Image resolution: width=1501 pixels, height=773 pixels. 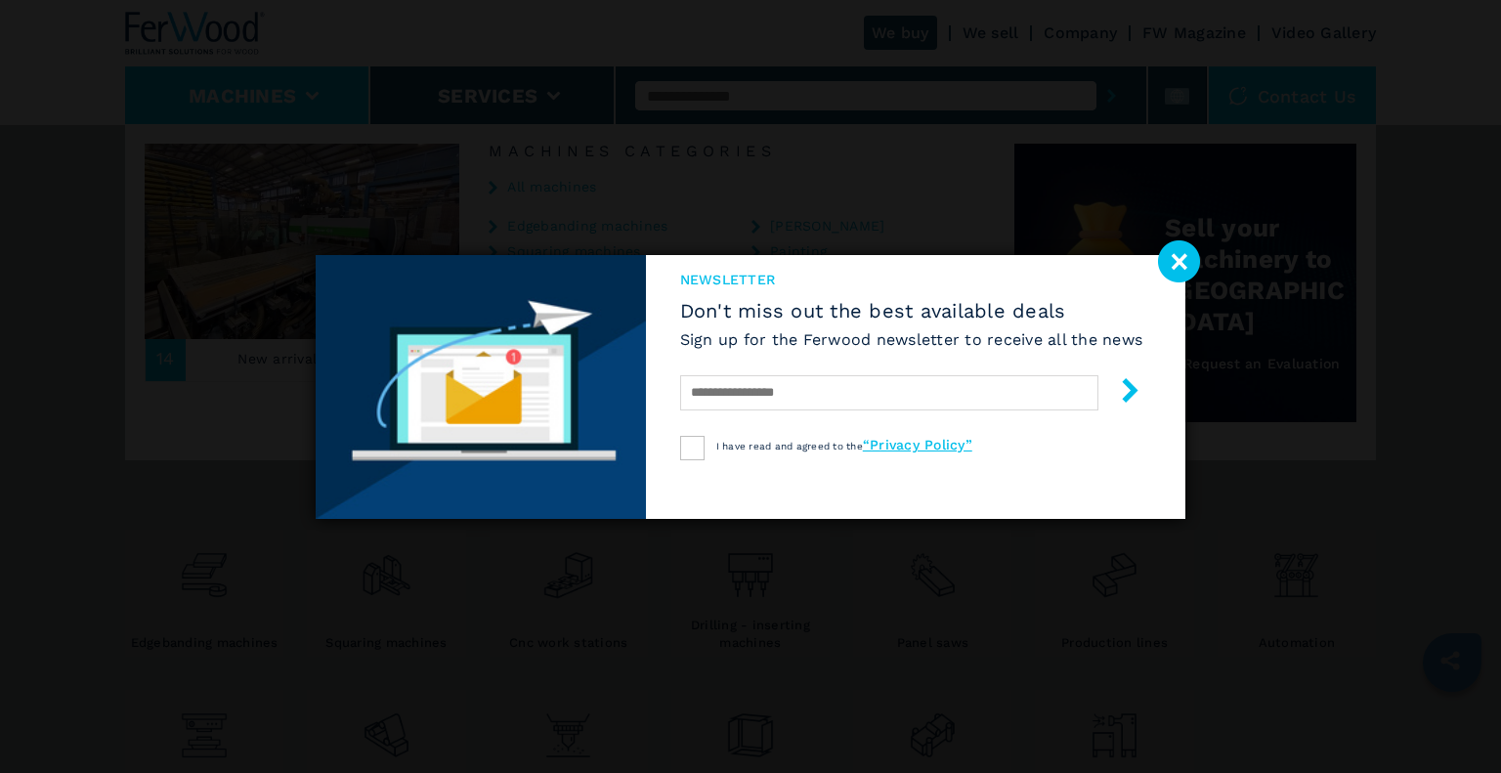 I want to click on button: submit-button, so click(x=1120, y=393).